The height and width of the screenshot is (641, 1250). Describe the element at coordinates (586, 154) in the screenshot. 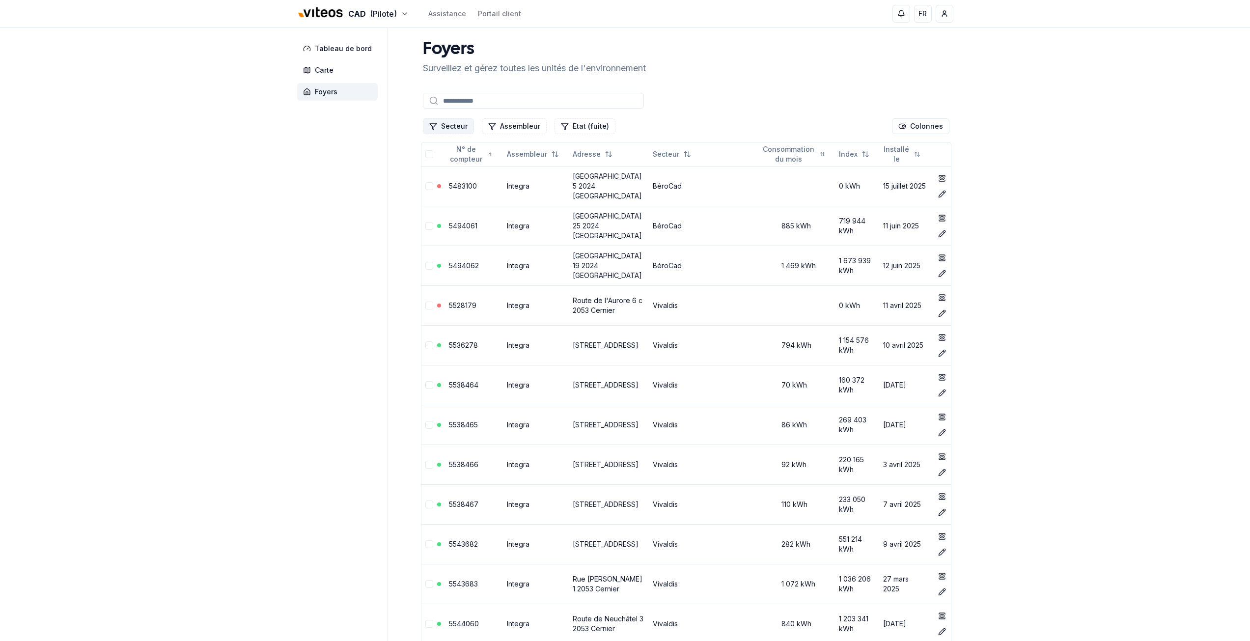

I see `span: Adresse` at that location.